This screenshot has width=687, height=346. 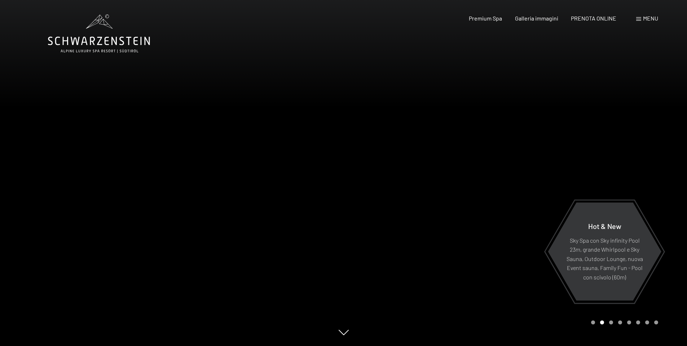 What do you see at coordinates (623, 323) in the screenshot?
I see `div: Carousel Pagination` at bounding box center [623, 323].